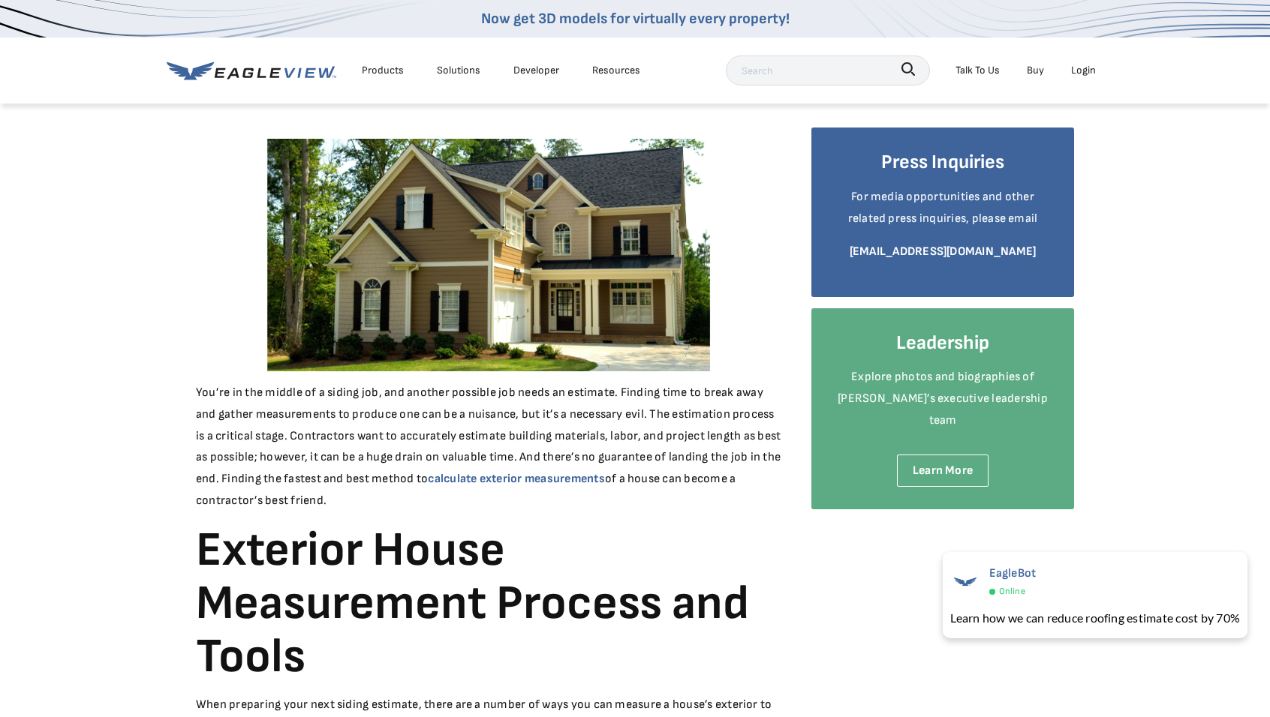 Image resolution: width=1270 pixels, height=717 pixels. Describe the element at coordinates (472, 603) in the screenshot. I see `strong: Exterior House Measurement Process and Tools` at that location.